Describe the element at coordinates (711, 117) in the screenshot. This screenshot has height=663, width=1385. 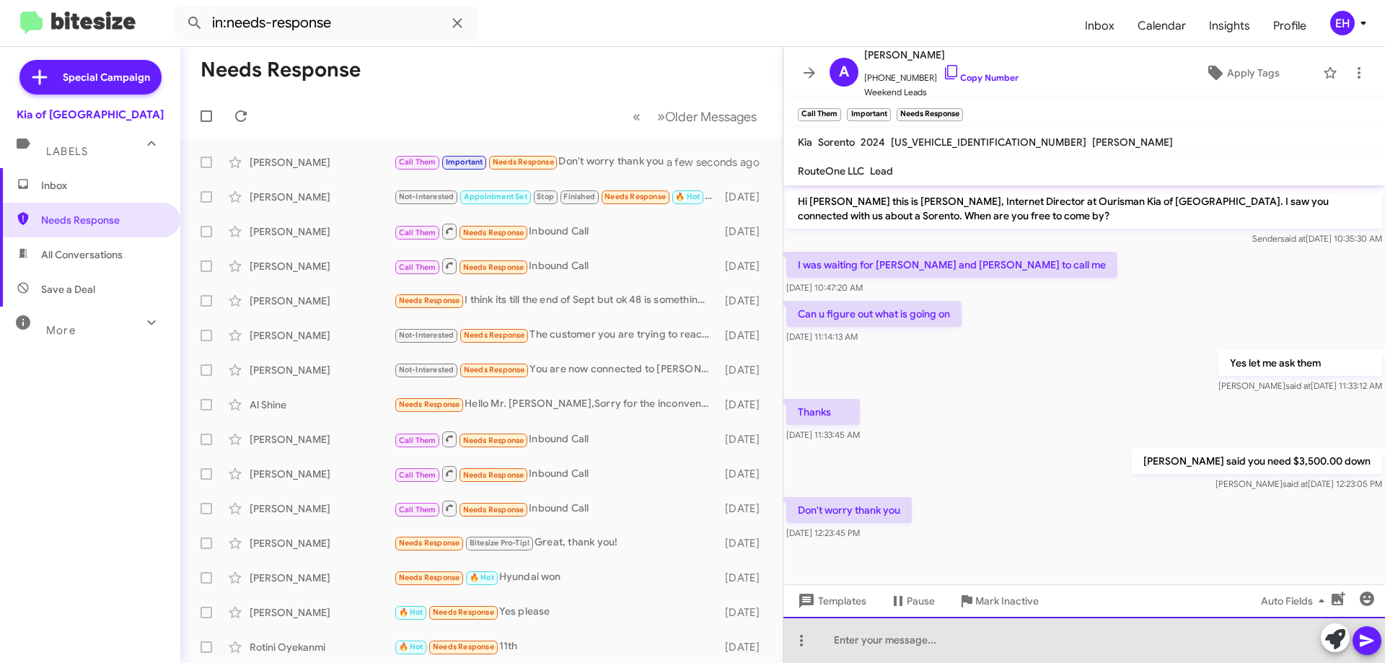
I see `span: Older Messages` at that location.